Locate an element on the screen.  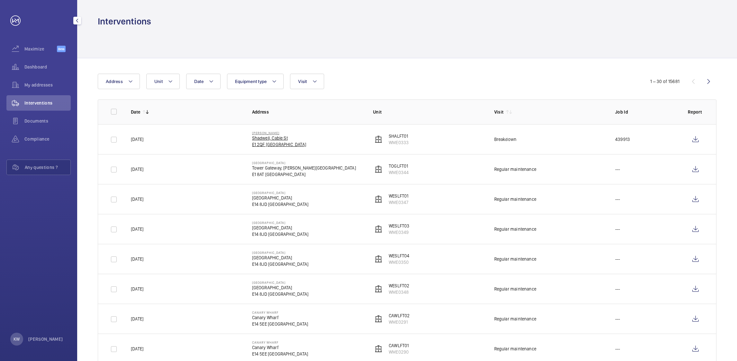
span: Compliance is located at coordinates (48, 139).